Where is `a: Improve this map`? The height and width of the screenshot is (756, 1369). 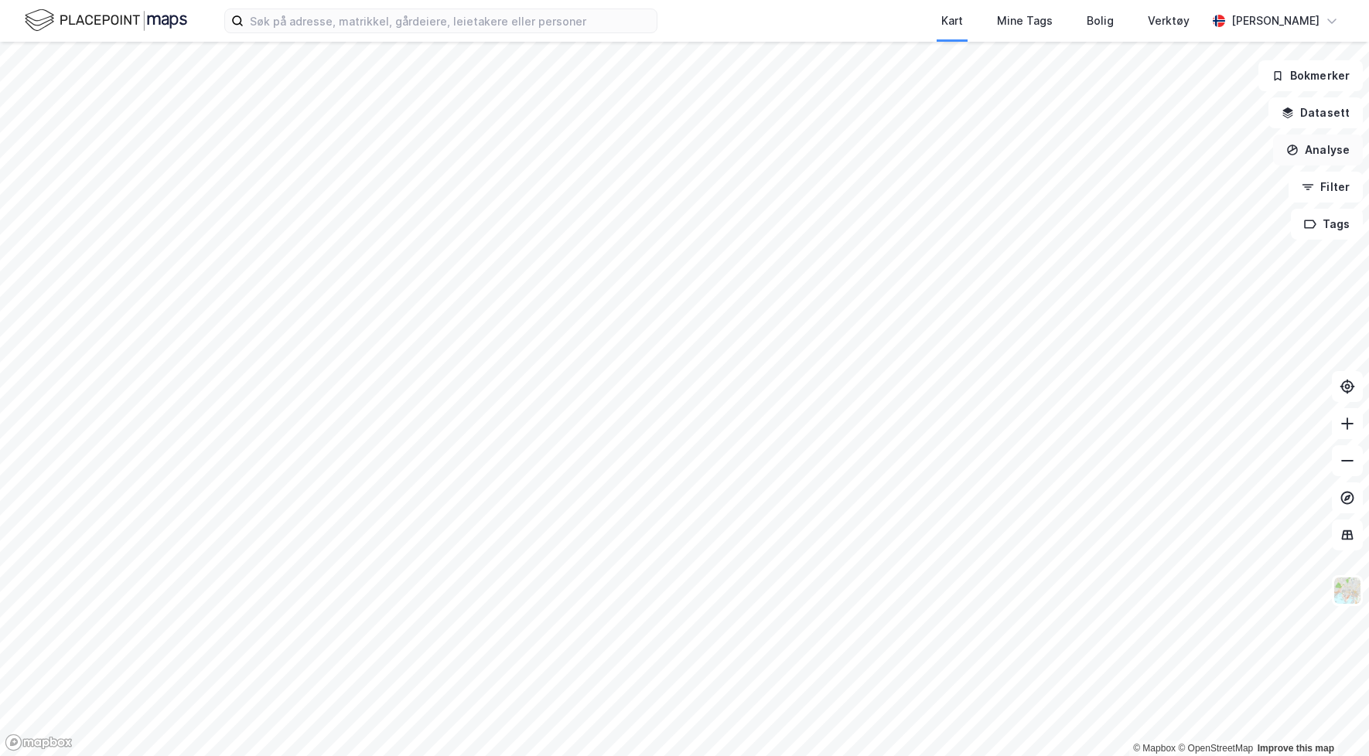
a: Improve this map is located at coordinates (1295, 749).